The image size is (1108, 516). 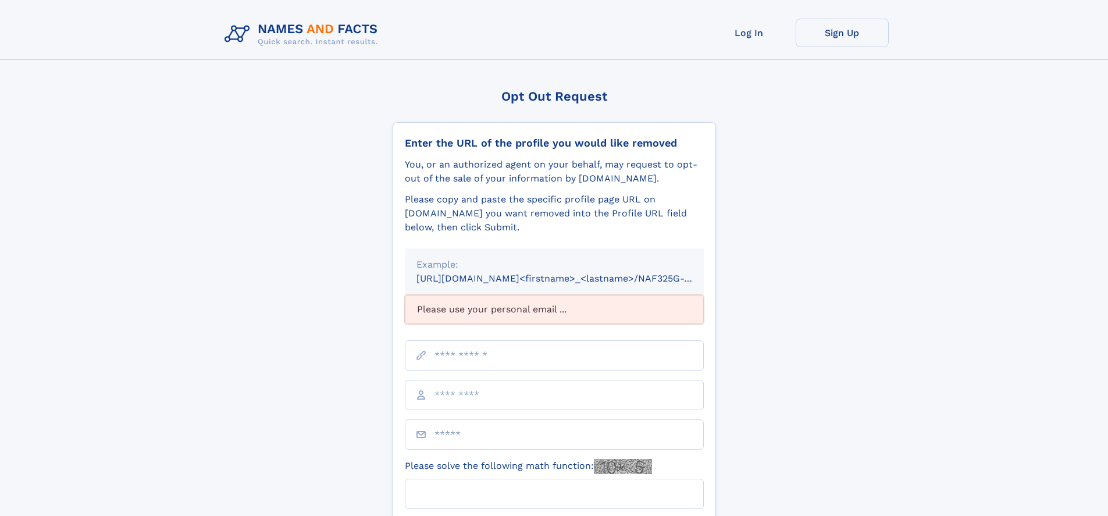 I want to click on label: Please solve the following math function:, so click(x=528, y=466).